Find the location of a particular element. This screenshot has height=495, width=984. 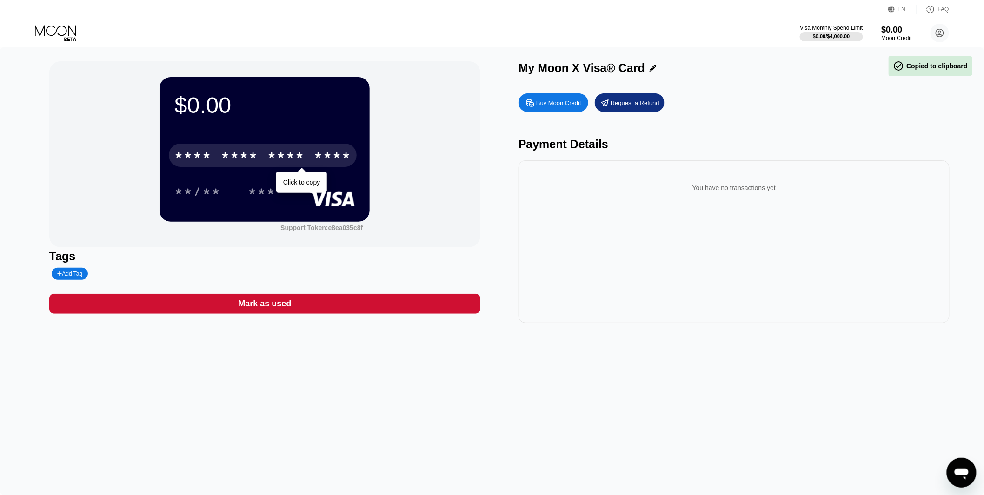

div: Mark as used is located at coordinates (265, 304).